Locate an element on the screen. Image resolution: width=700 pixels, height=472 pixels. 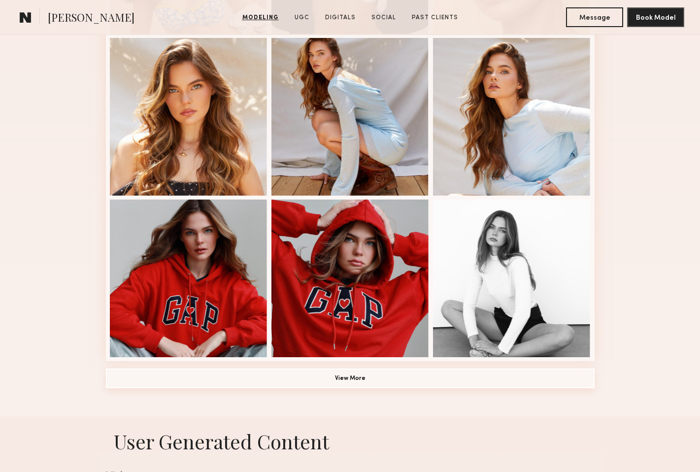
a: UGC is located at coordinates (302, 18).